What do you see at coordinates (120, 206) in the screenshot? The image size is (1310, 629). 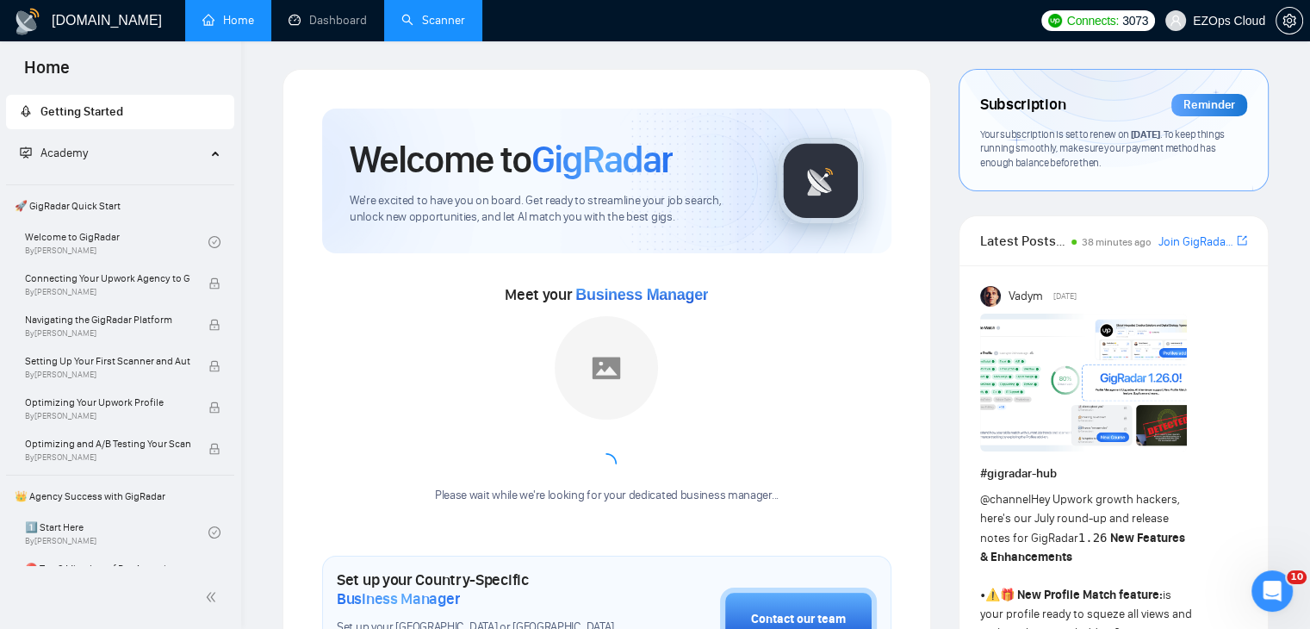 I see `span: 🚀 GigRadar Quick Start` at bounding box center [120, 206].